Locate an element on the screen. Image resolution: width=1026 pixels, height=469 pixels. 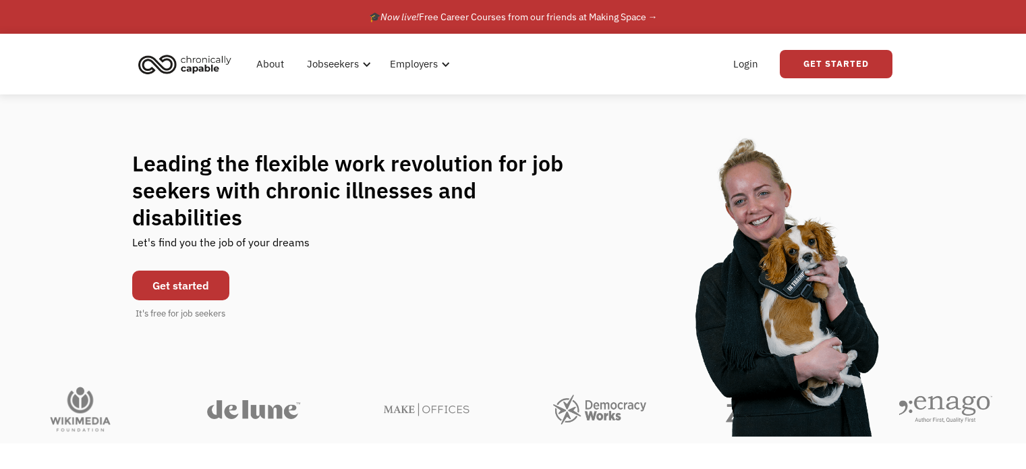
a: Login is located at coordinates (745, 64).